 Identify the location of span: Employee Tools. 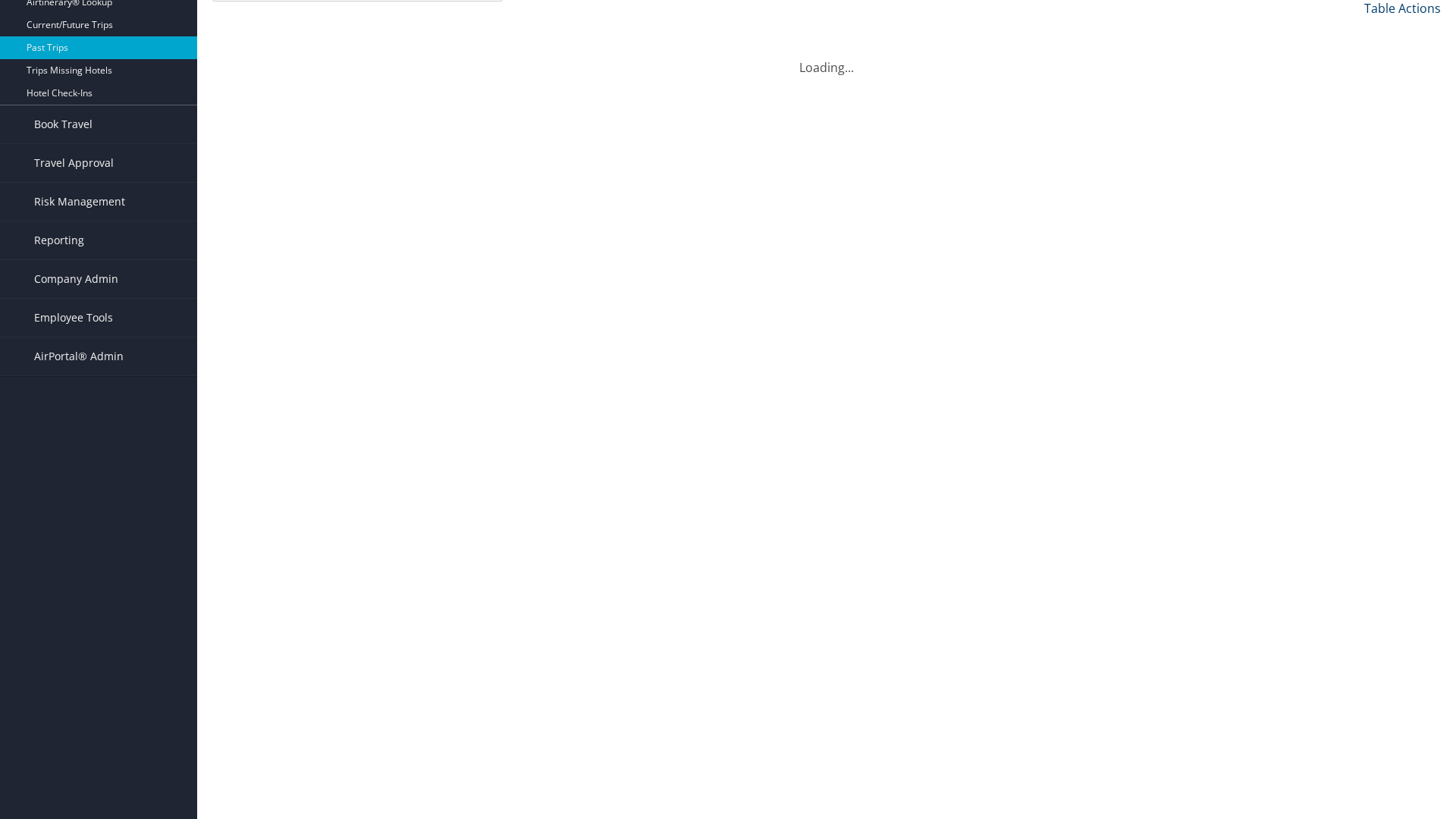
(73, 318).